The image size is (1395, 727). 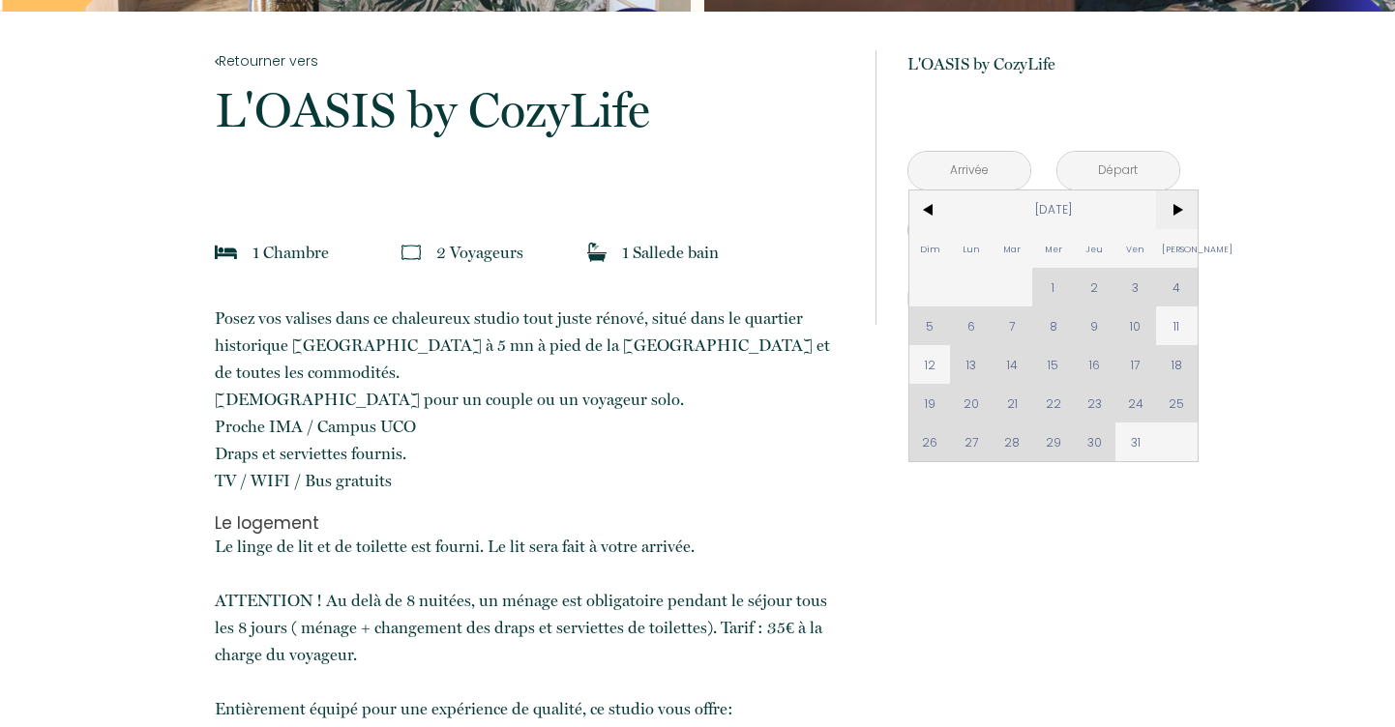 What do you see at coordinates (1053, 249) in the screenshot?
I see `span: Mer` at bounding box center [1053, 249].